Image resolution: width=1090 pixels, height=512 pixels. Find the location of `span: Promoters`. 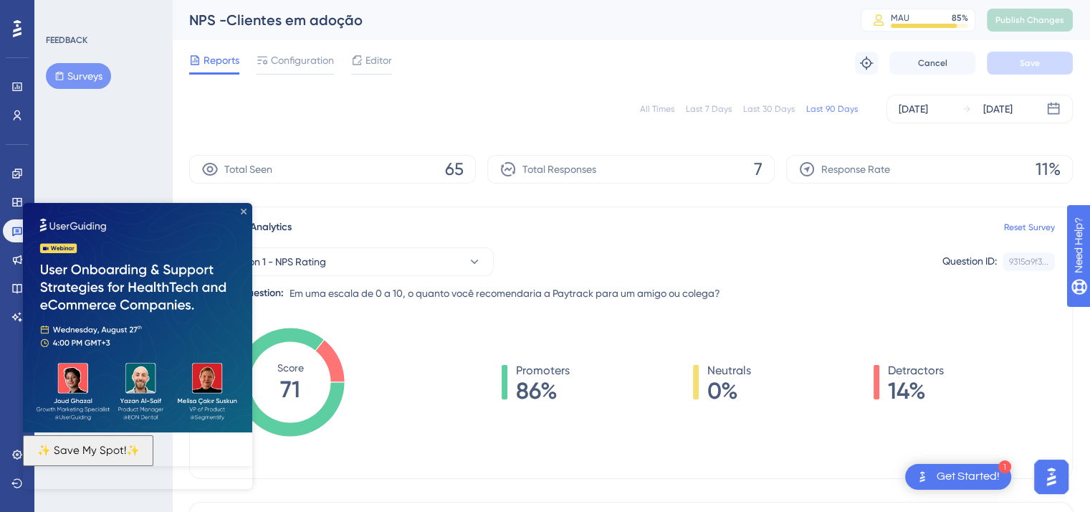

span: Promoters is located at coordinates (542, 370).